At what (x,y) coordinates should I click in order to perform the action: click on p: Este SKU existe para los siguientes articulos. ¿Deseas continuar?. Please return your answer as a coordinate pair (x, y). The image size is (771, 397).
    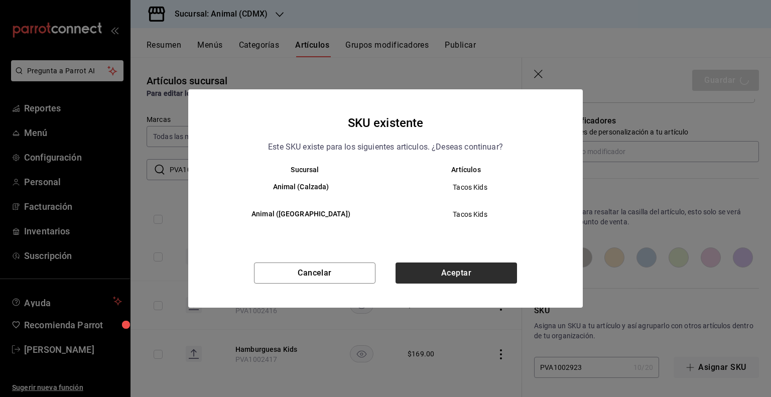
    Looking at the image, I should click on (385, 147).